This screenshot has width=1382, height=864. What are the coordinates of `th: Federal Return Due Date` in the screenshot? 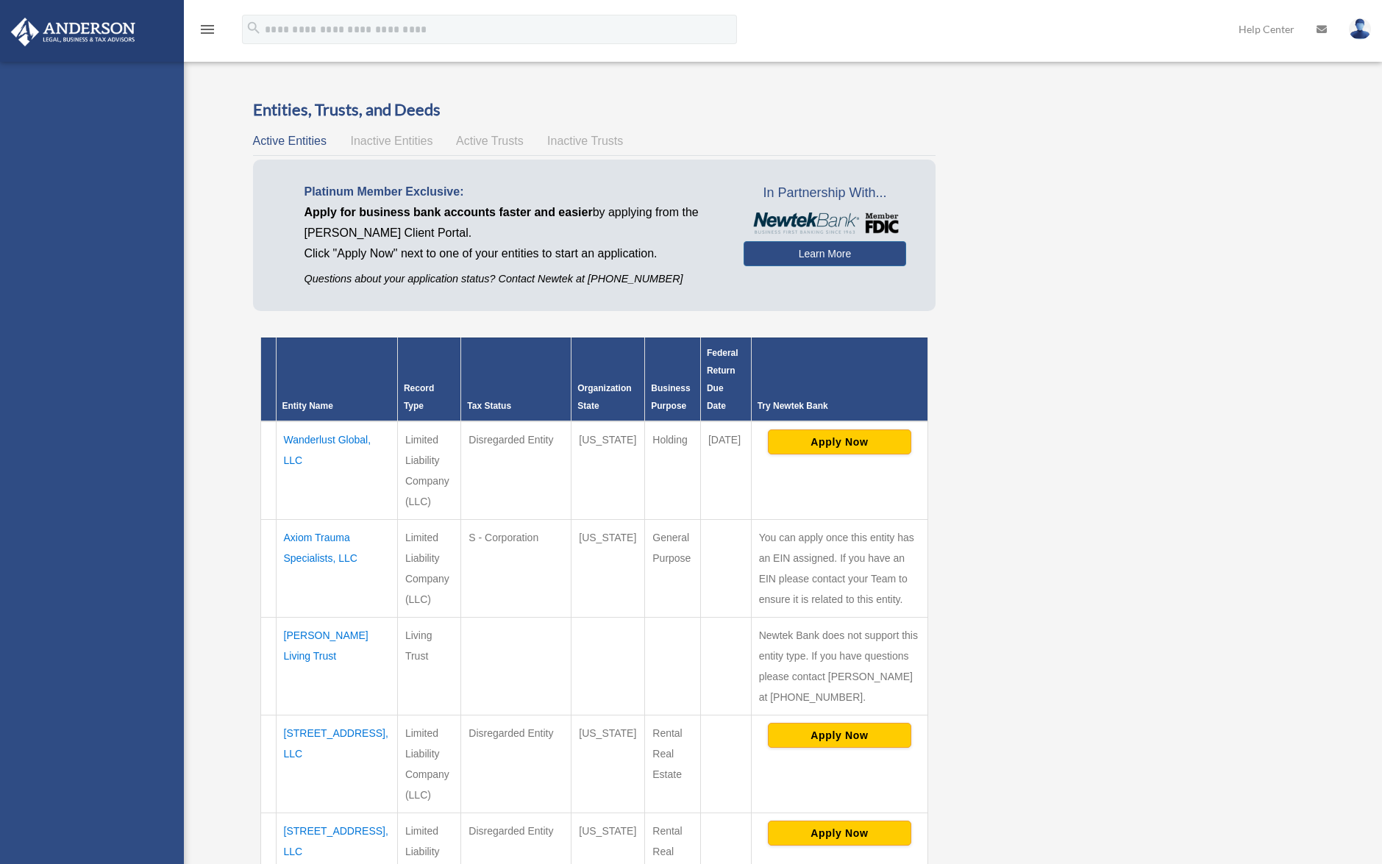 It's located at (725, 379).